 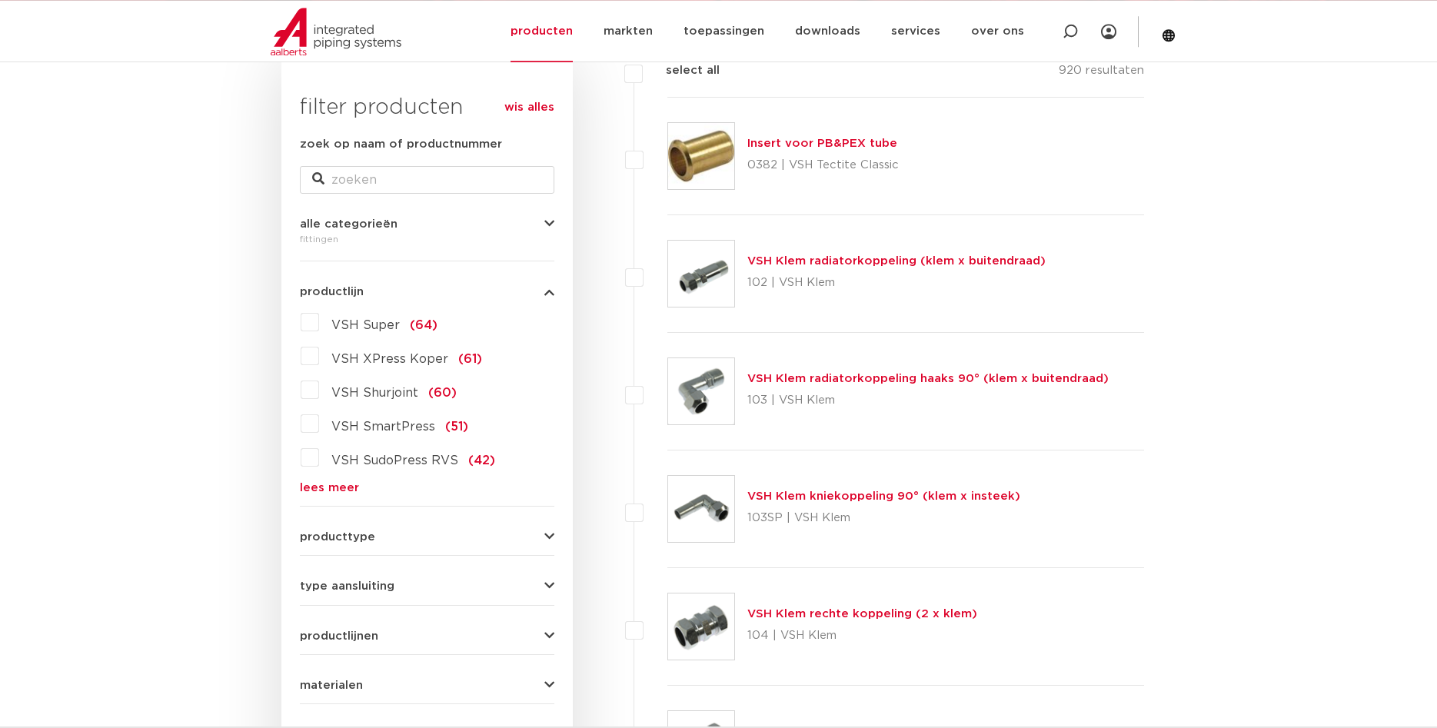 I want to click on a: Insert voor PB&PEX tube, so click(x=822, y=143).